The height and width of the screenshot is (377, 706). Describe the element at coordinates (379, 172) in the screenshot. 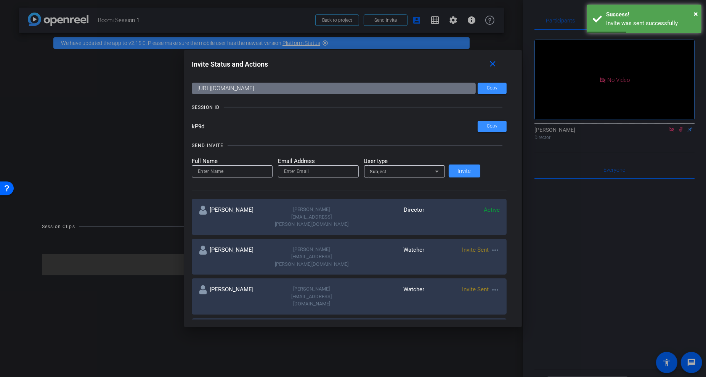

I see `span: Subject` at that location.